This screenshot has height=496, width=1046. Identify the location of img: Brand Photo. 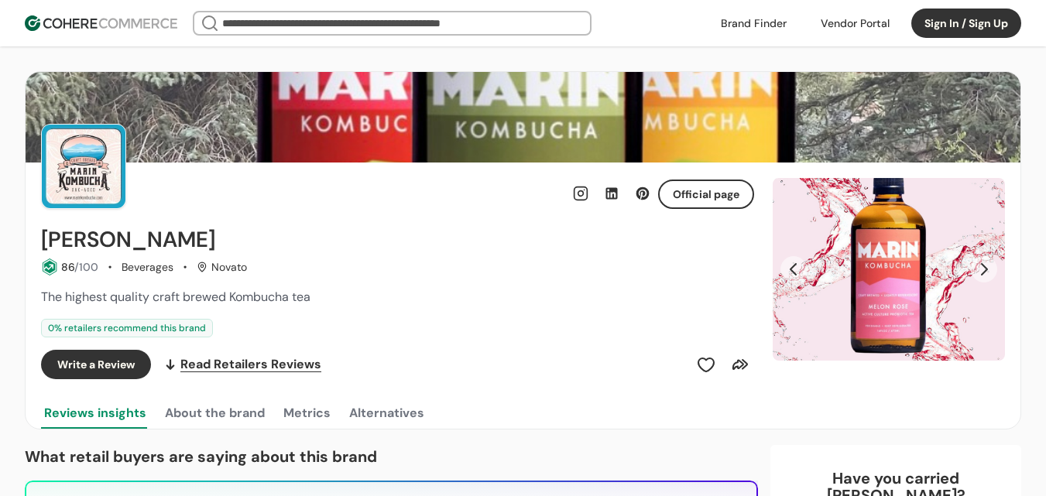
(84, 166).